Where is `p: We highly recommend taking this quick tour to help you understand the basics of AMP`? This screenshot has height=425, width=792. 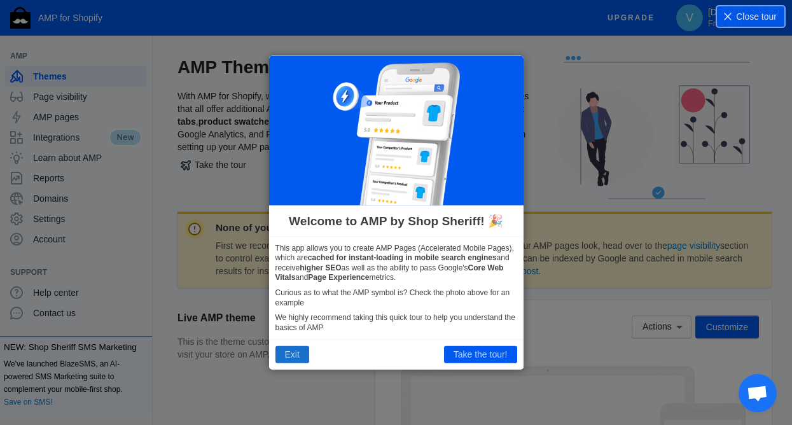 p: We highly recommend taking this quick tour to help you understand the basics of AMP is located at coordinates (396, 322).